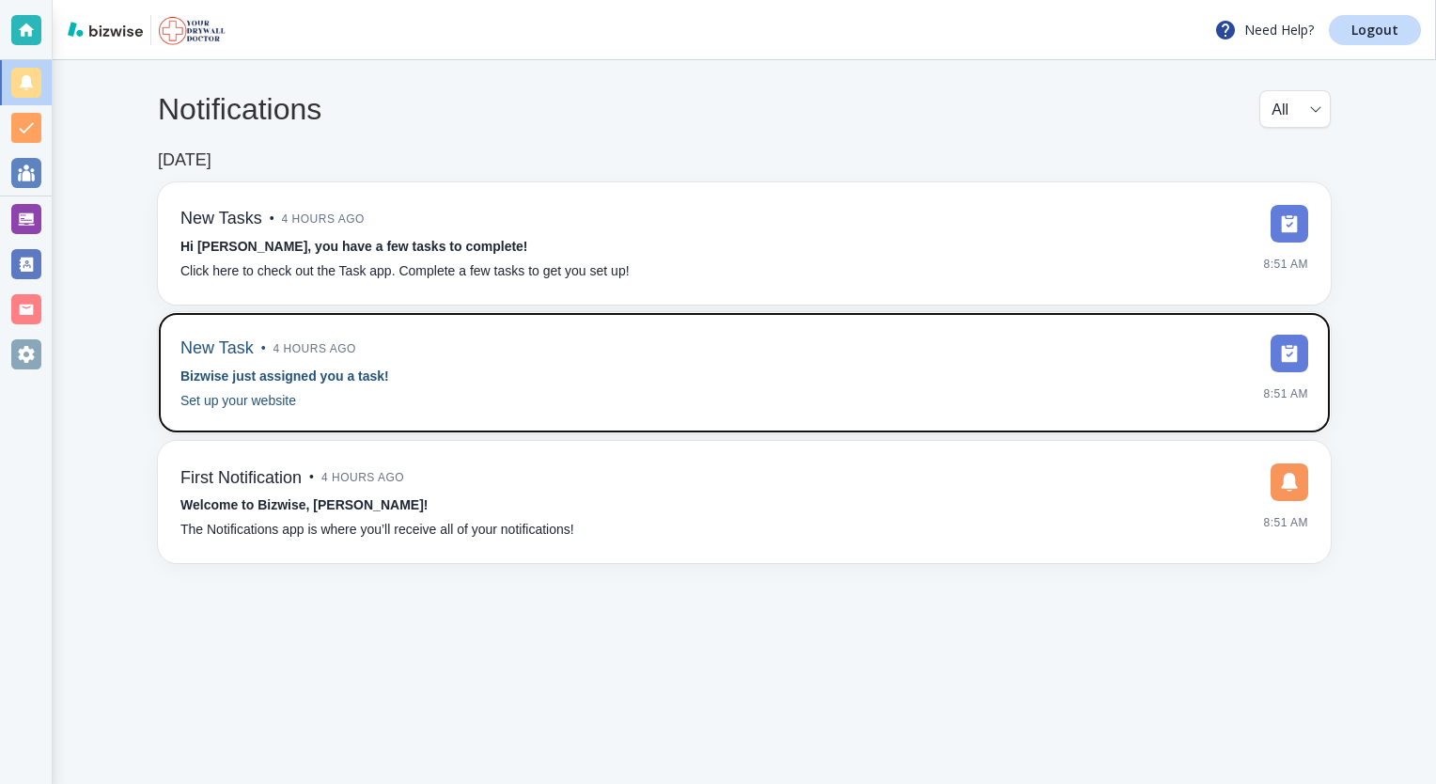  Describe the element at coordinates (238, 401) in the screenshot. I see `p: Set up your website` at that location.